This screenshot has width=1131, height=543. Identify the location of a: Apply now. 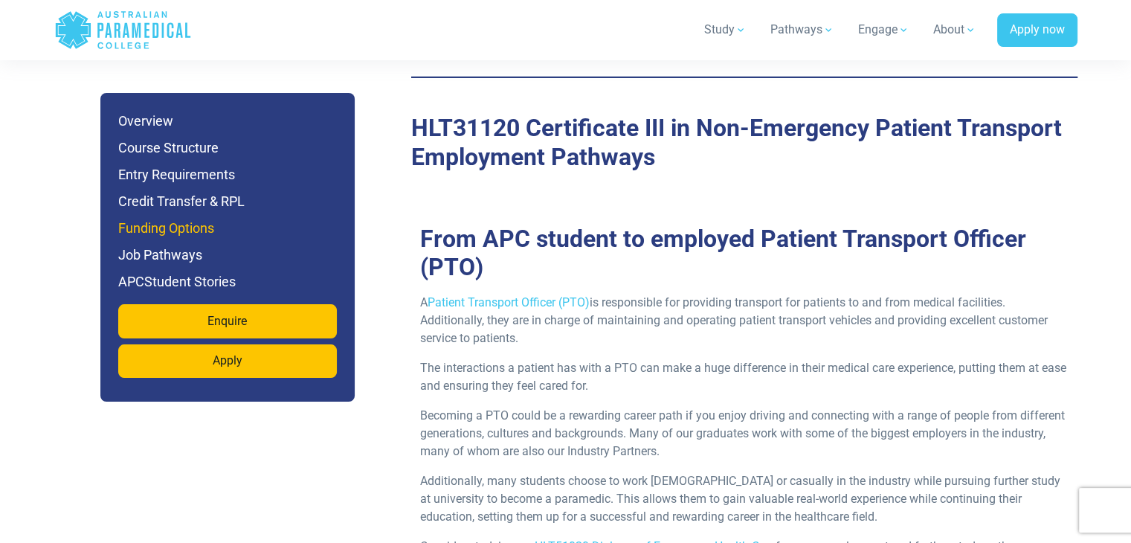
(1037, 30).